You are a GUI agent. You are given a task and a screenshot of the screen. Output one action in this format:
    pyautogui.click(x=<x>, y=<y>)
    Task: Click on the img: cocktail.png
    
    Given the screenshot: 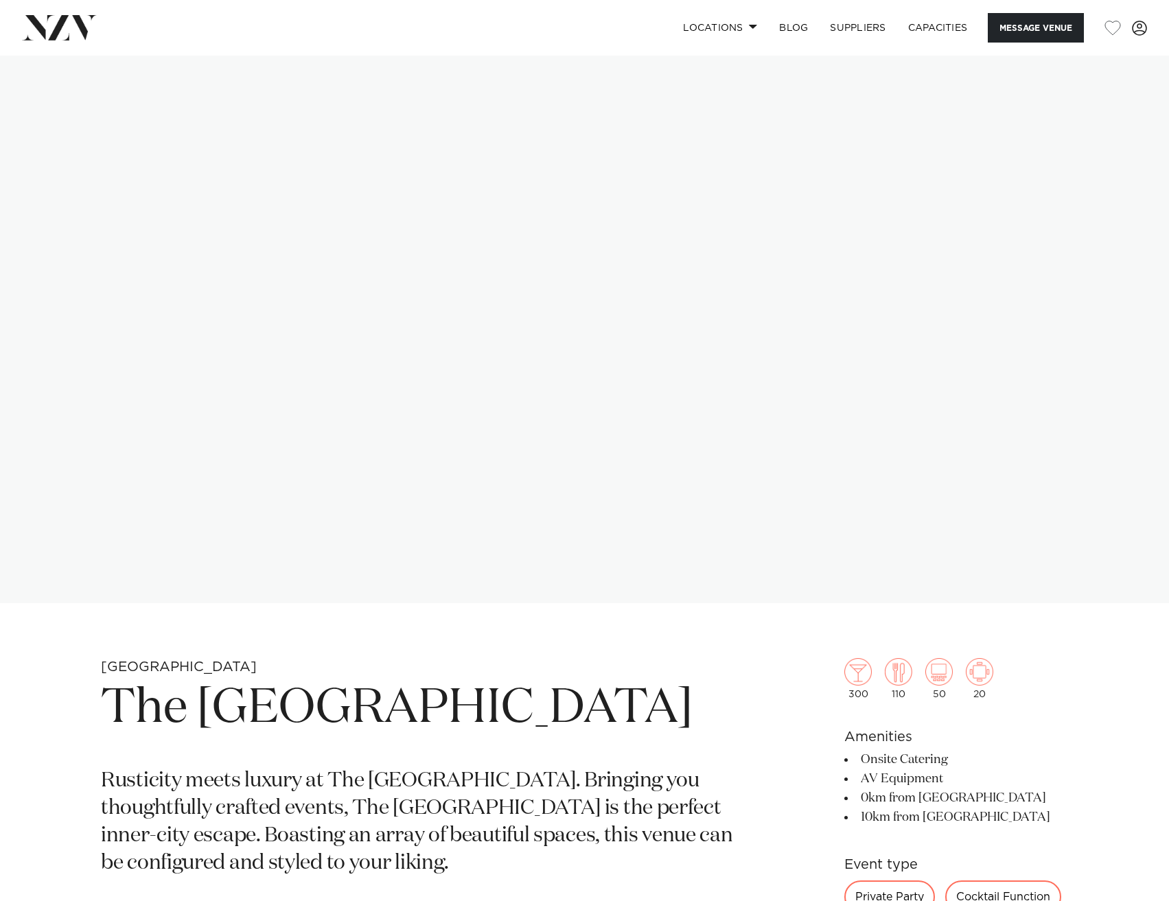 What is the action you would take?
    pyautogui.click(x=858, y=672)
    